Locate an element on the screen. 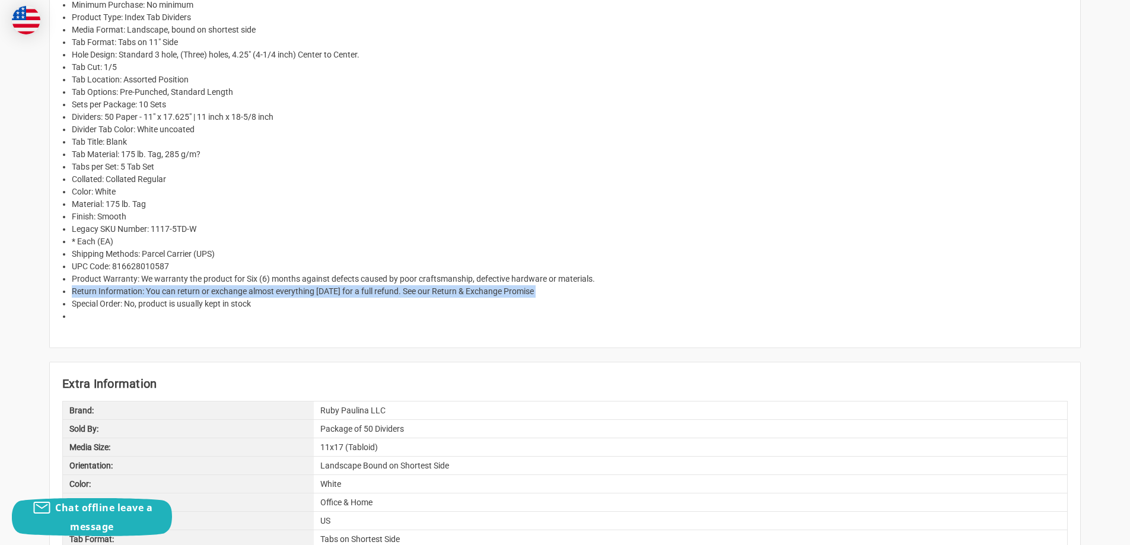 The height and width of the screenshot is (545, 1130). li: Divider Tab Color: White uncoated is located at coordinates (569, 129).